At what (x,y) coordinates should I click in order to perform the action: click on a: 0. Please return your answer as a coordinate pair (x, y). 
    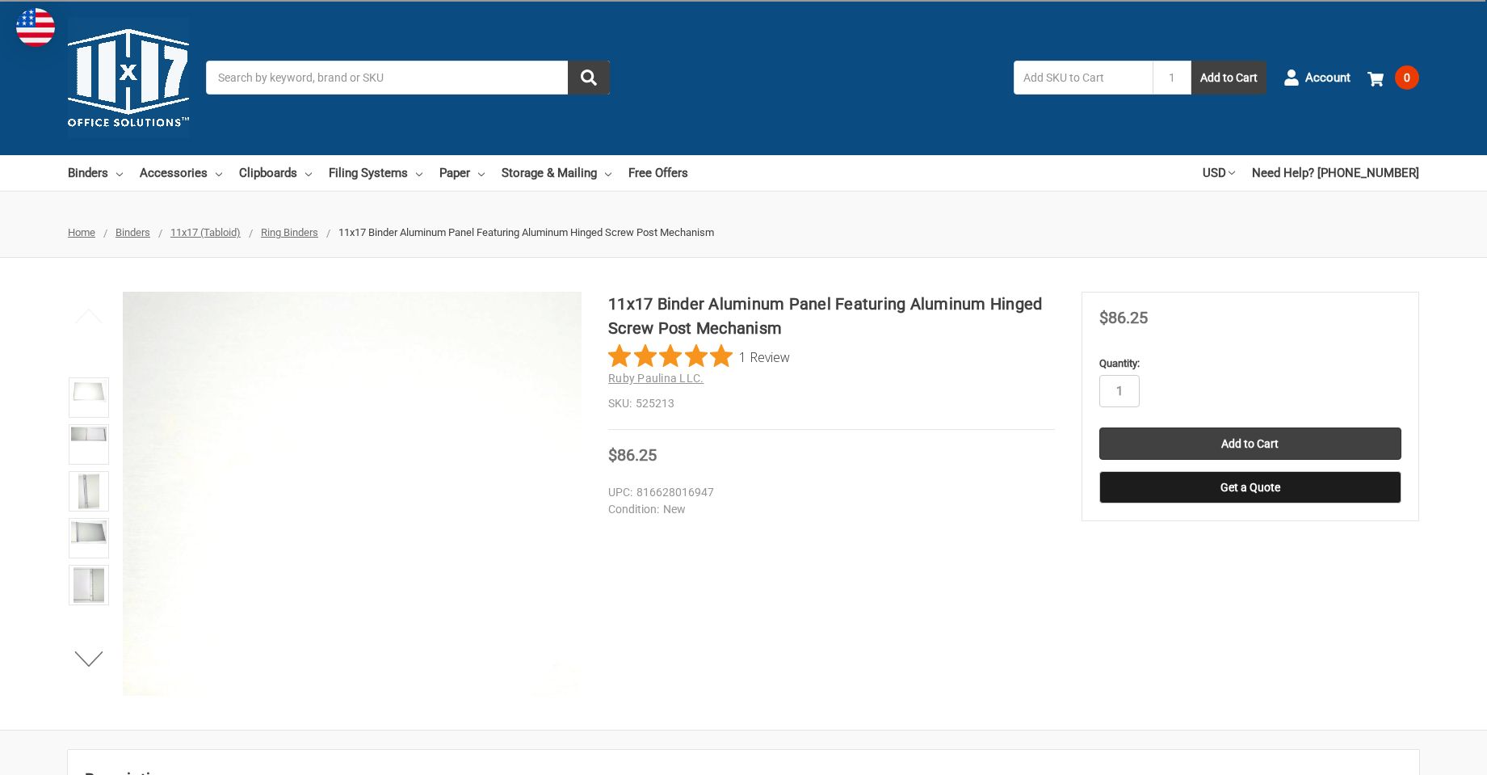
    Looking at the image, I should click on (1393, 78).